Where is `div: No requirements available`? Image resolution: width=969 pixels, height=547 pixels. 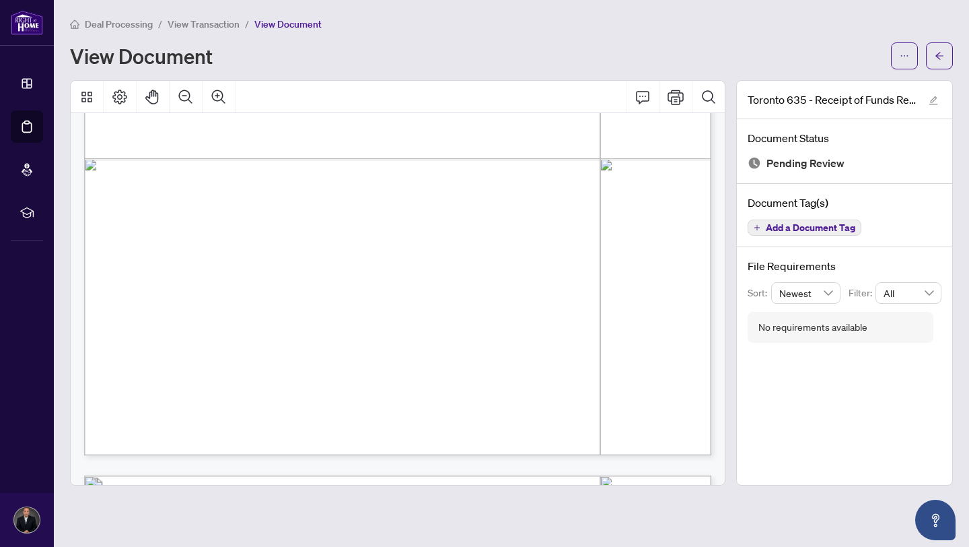 div: No requirements available is located at coordinates (813, 327).